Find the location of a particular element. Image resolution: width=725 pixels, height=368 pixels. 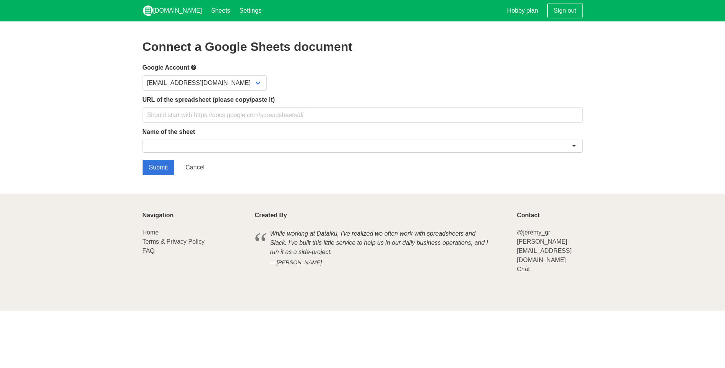

p: Contact is located at coordinates (550, 215).